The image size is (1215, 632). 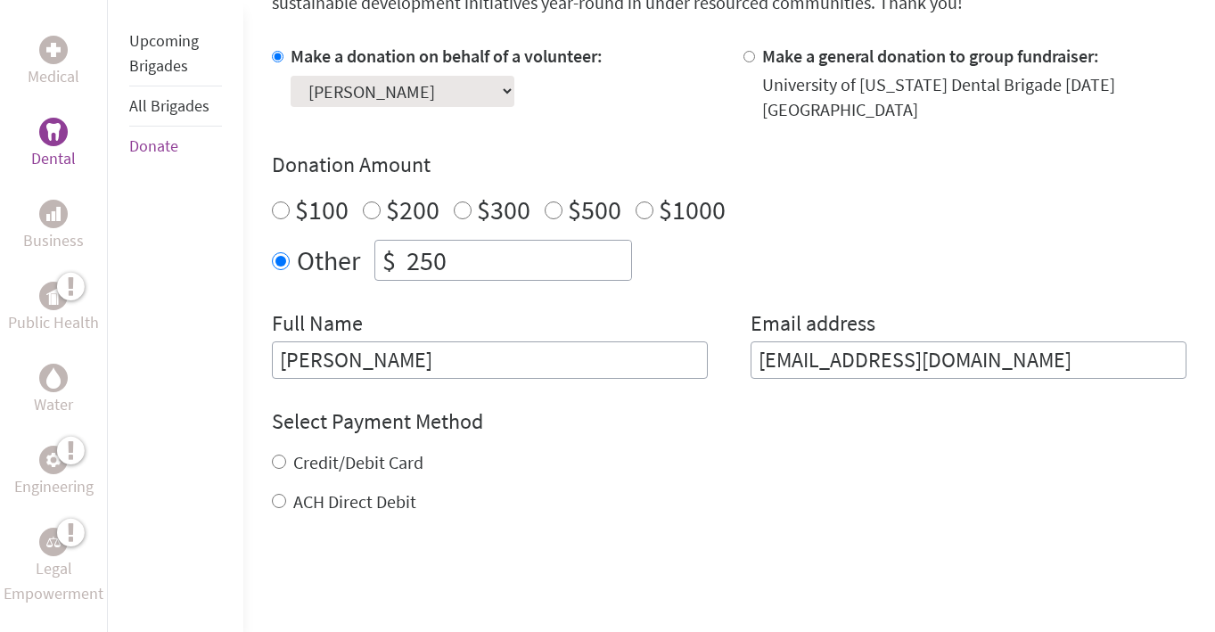 I want to click on p: Engineering, so click(x=53, y=487).